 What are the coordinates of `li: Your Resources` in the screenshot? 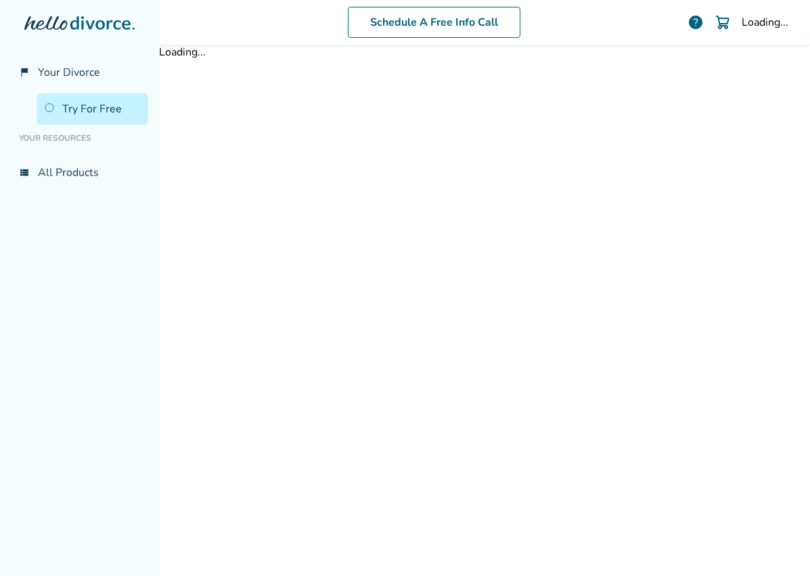 It's located at (79, 138).